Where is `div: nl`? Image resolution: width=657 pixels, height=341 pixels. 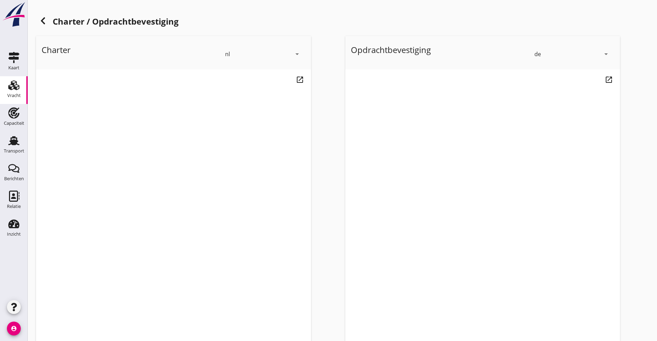 div: nl is located at coordinates (228, 54).